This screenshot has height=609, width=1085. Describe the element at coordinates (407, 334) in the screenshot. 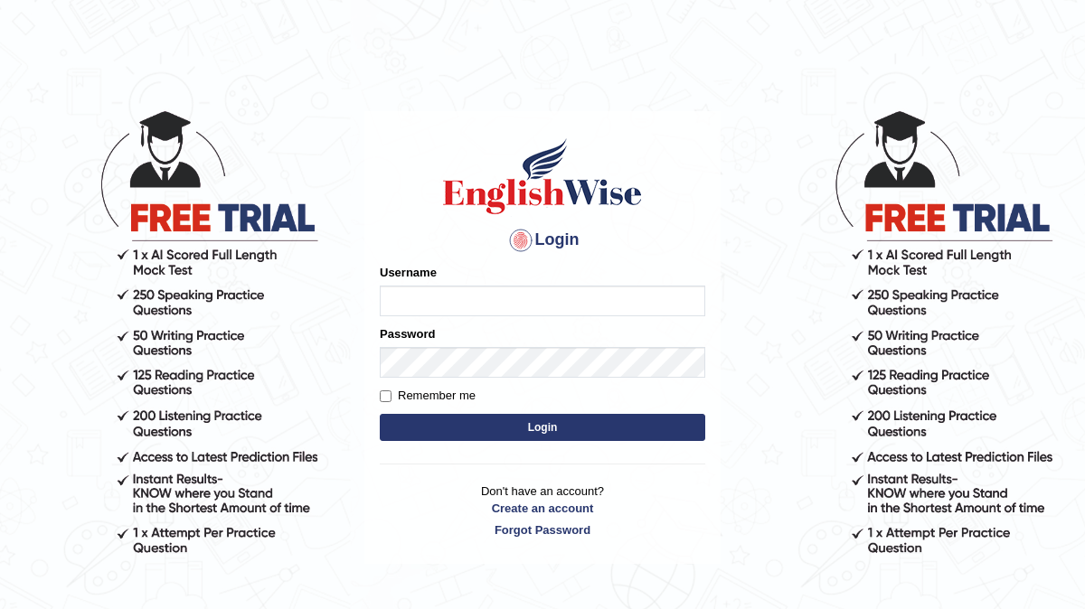

I see `label: Password` at that location.